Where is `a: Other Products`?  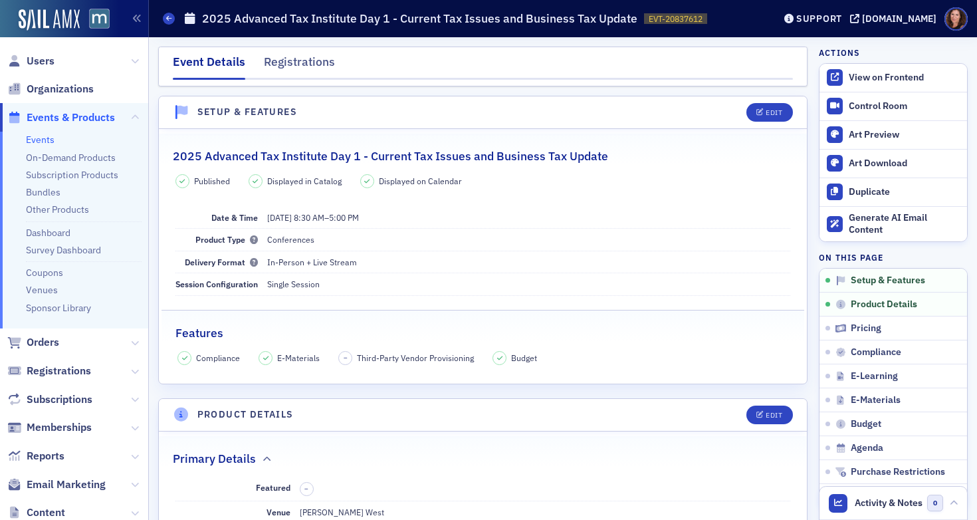
a: Other Products is located at coordinates (57, 209).